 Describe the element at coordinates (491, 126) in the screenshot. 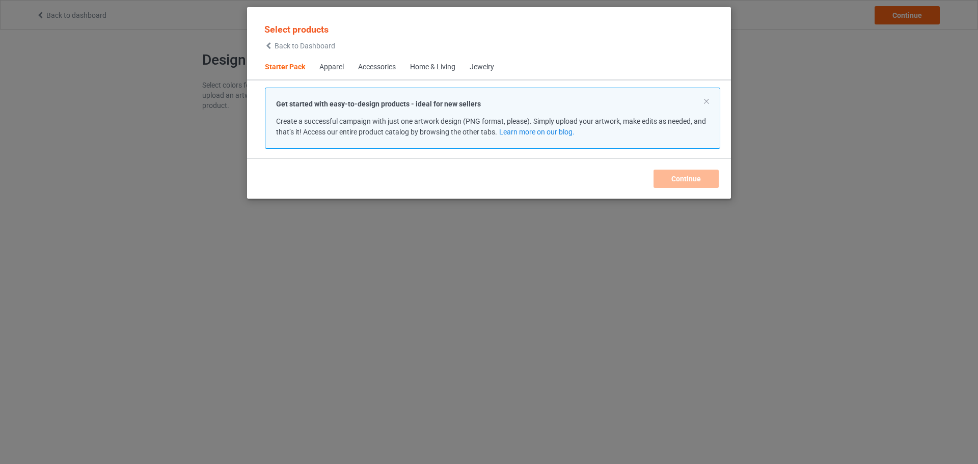

I see `span: Create a successful campaign with just one artwork design (PNG format, please). Simply upload you...` at that location.